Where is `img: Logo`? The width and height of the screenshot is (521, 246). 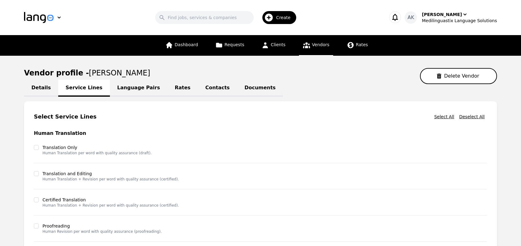 img: Logo is located at coordinates (39, 18).